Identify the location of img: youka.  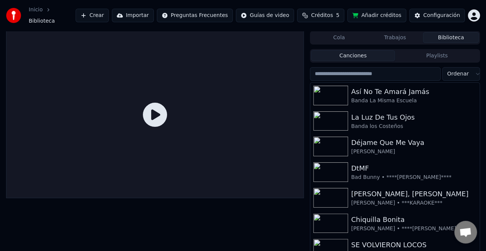
(14, 15).